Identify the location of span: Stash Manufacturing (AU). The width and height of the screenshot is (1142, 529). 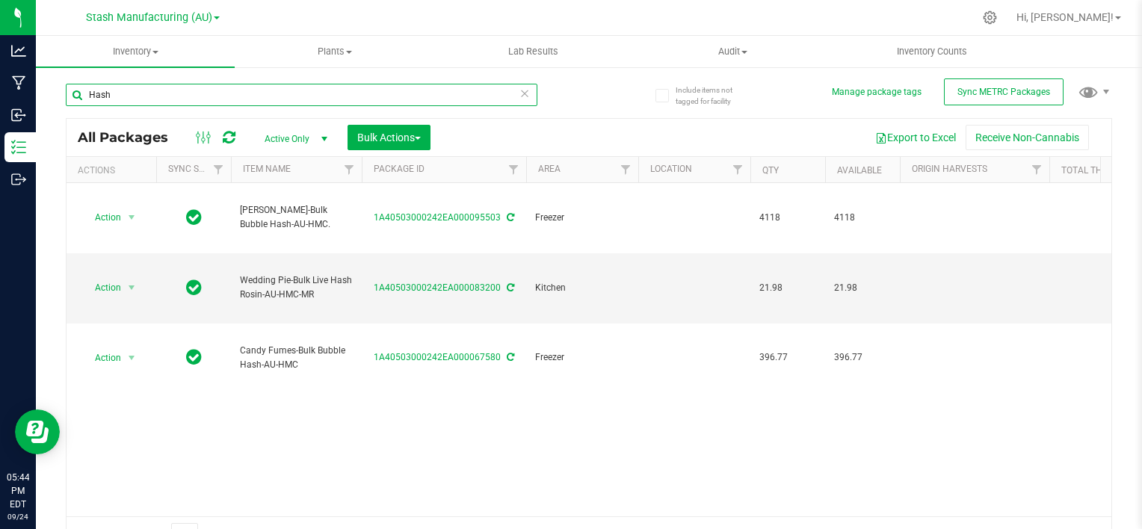
(149, 17).